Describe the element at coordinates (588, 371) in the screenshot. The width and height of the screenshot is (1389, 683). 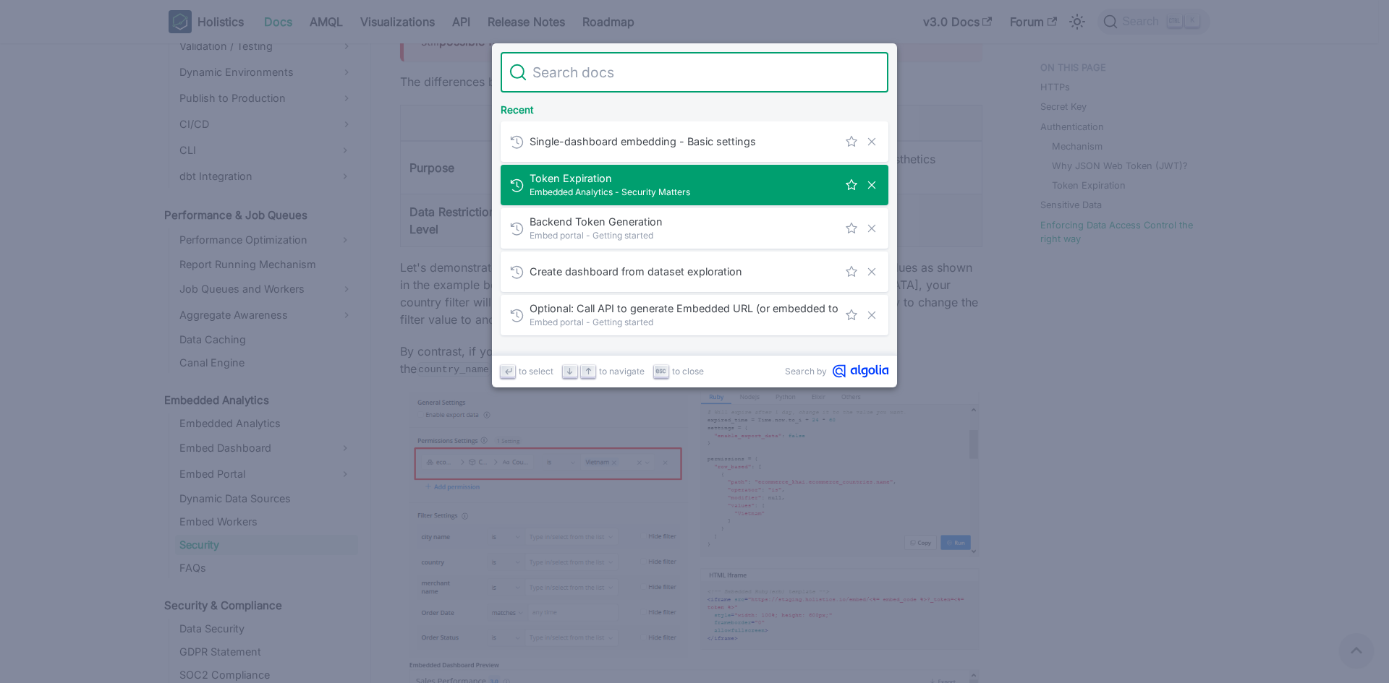
I see `svg: Arrow up` at that location.